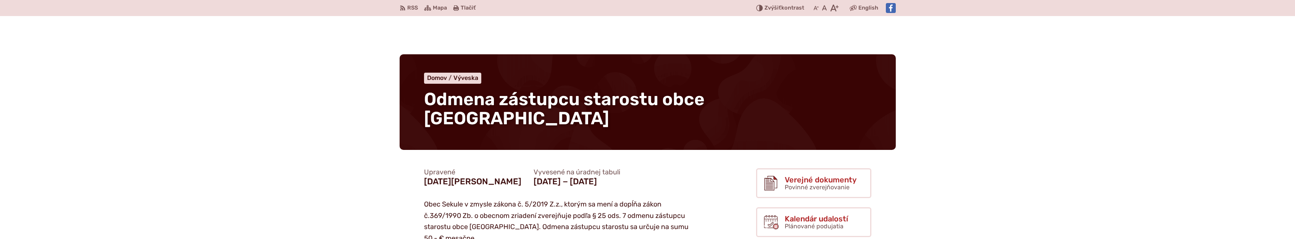  I want to click on a: Kalendár udalostí Plánované podujatia, so click(814, 222).